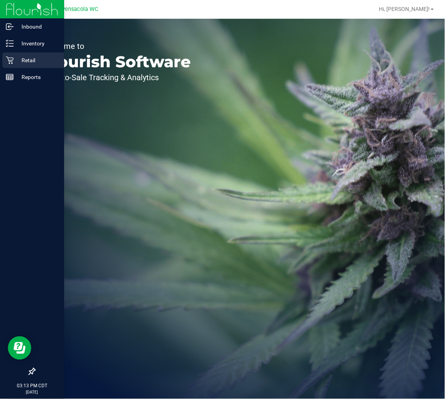  I want to click on p: Inventory, so click(37, 43).